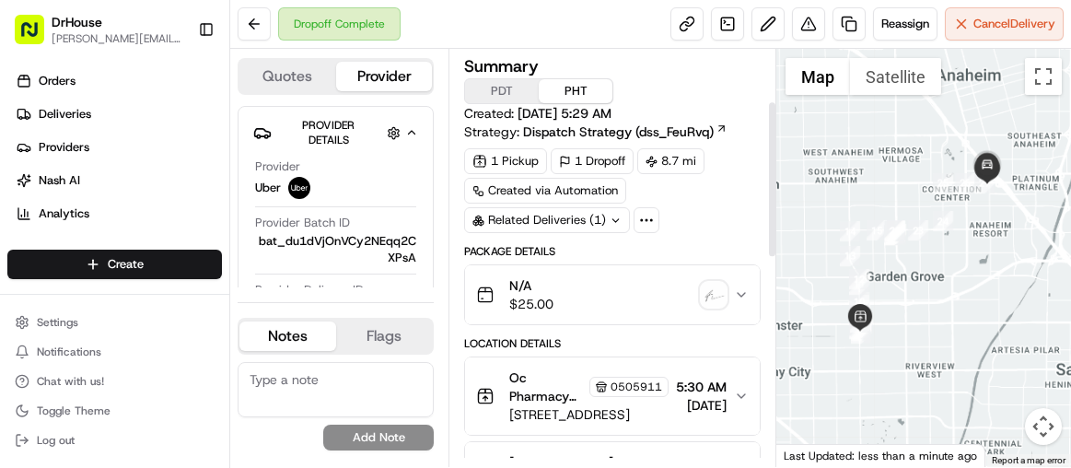 This screenshot has height=468, width=1071. What do you see at coordinates (1014, 24) in the screenshot?
I see `span: Cancel Delivery` at bounding box center [1014, 24].